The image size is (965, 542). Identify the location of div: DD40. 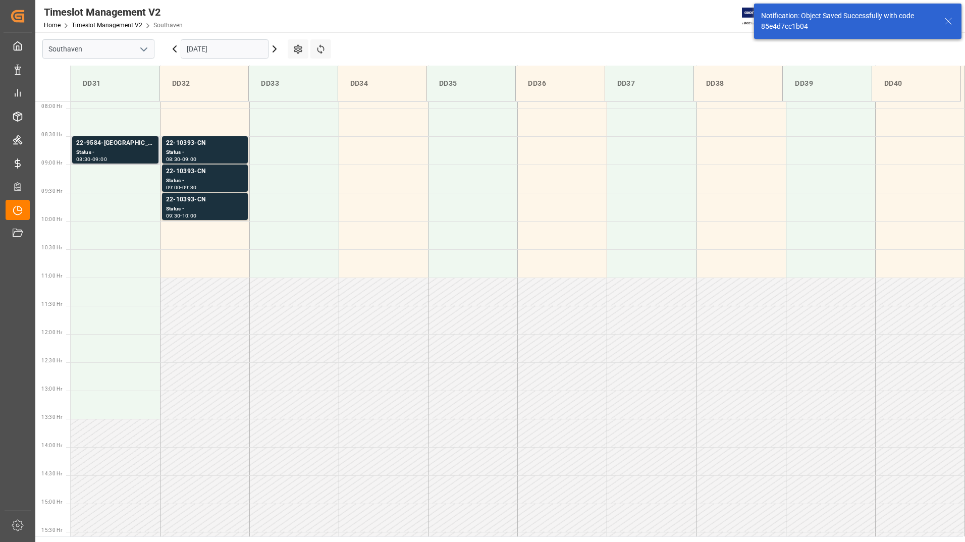
(916, 83).